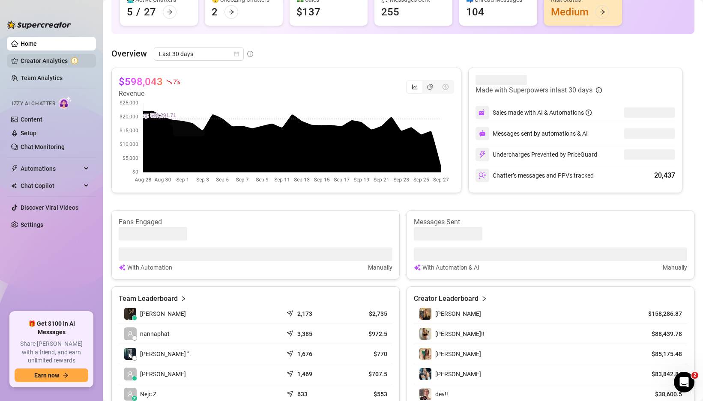 This screenshot has height=401, width=703. I want to click on article: $83,842.84, so click(662, 374).